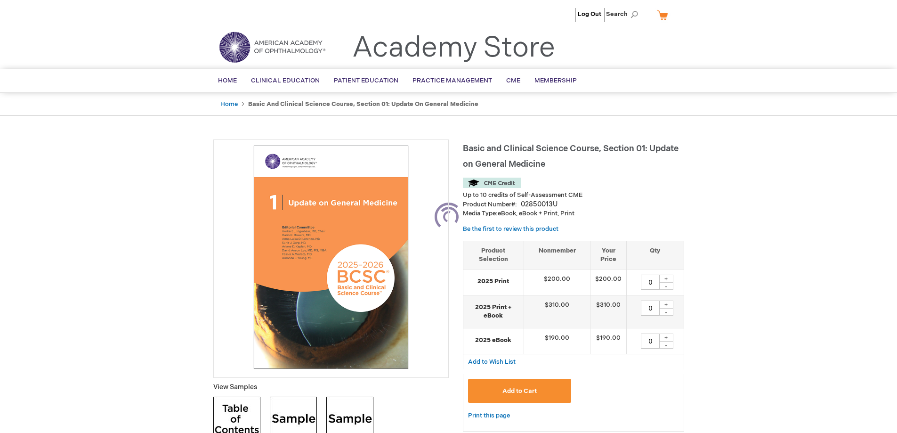  I want to click on strong: Media Type:, so click(481, 213).